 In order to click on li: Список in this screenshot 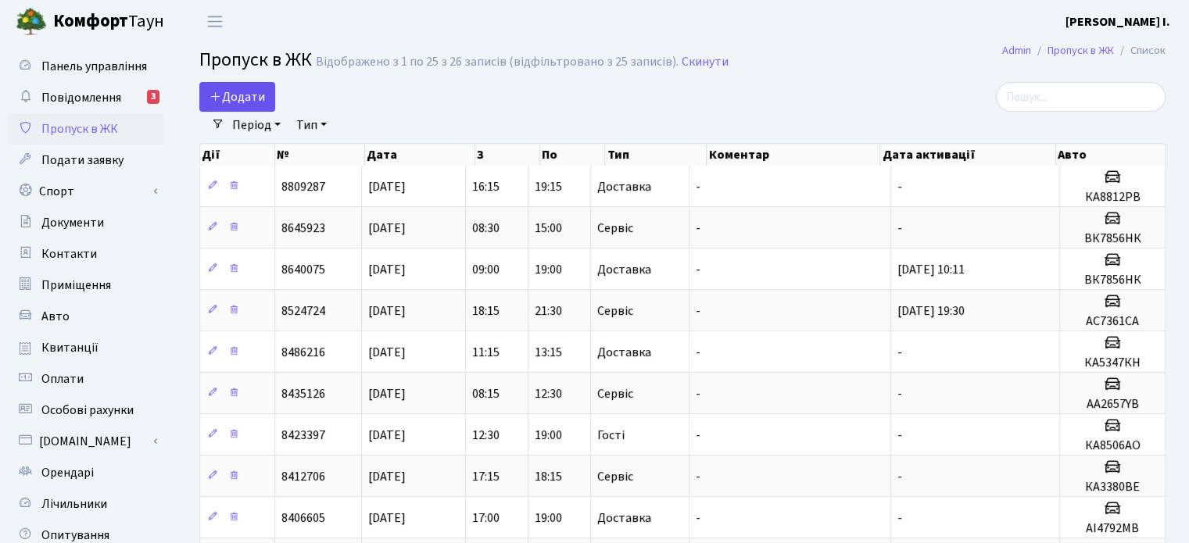, I will do `click(1140, 51)`.